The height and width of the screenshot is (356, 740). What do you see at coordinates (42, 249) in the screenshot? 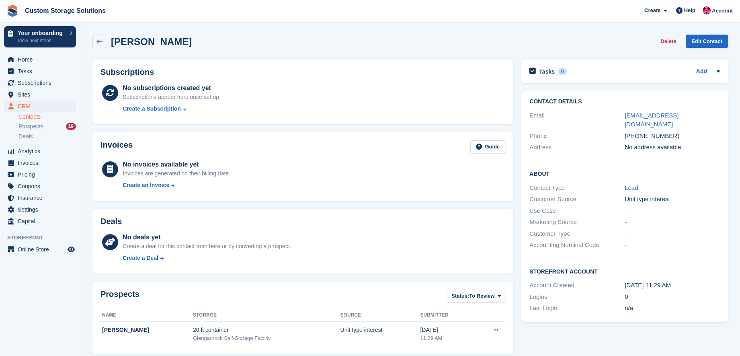
I see `span: Online Store` at bounding box center [42, 249].